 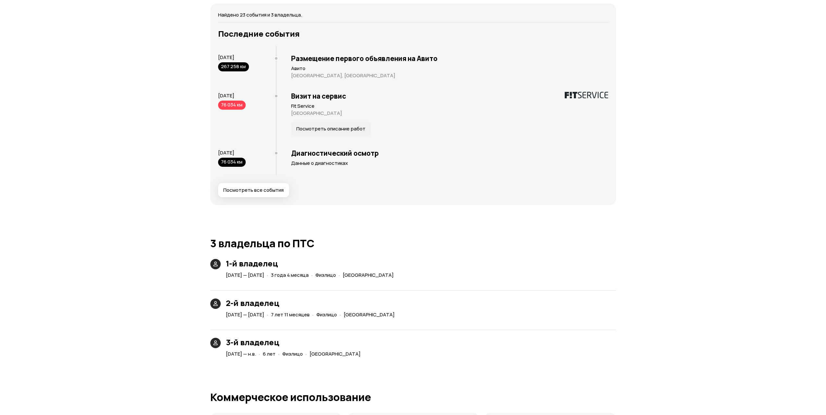 What do you see at coordinates (254, 190) in the screenshot?
I see `button: Посмотреть все события` at bounding box center [254, 190].